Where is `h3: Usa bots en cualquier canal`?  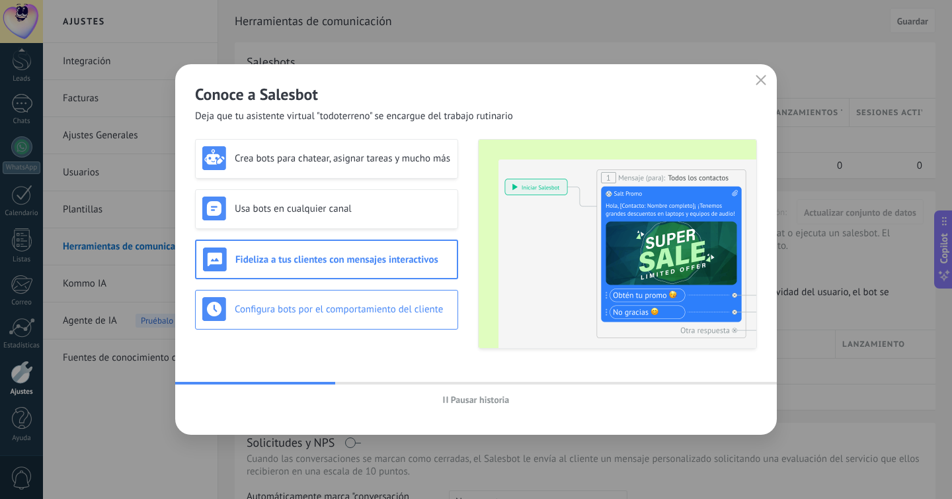 h3: Usa bots en cualquier canal is located at coordinates (343, 208).